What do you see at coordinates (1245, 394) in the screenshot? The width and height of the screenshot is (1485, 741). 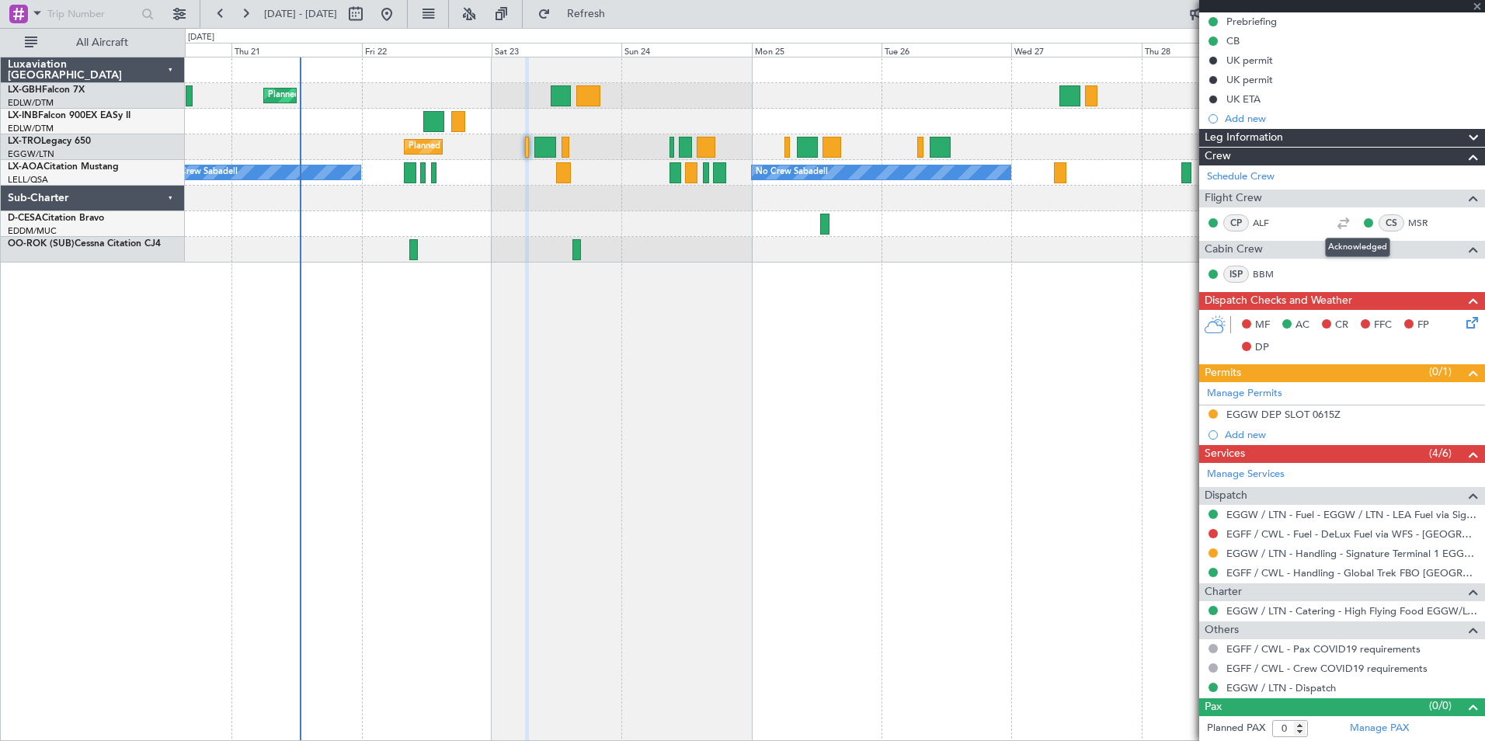 I see `a: Manage Permits` at bounding box center [1245, 394].